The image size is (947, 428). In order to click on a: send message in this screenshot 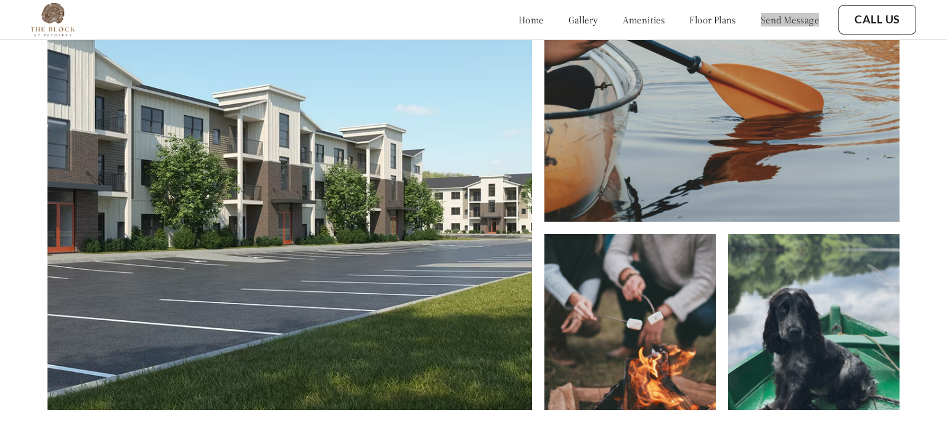, I will do `click(790, 20)`.